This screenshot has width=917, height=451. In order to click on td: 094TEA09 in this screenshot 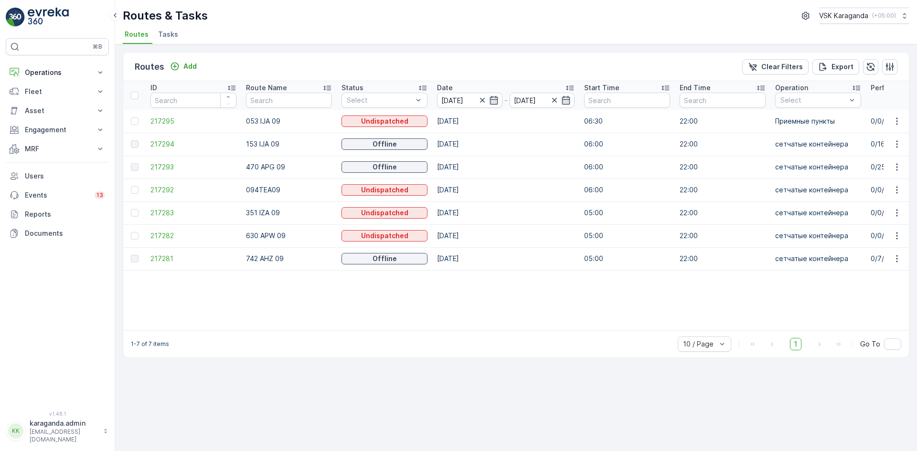, I will do `click(289, 190)`.